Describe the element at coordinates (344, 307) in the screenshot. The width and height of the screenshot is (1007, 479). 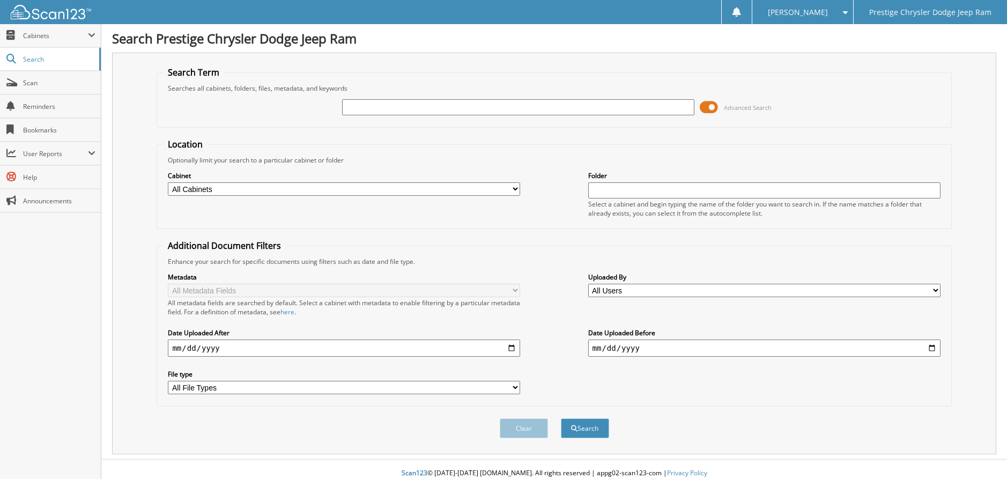
I see `div: All metadata fields are searched by default. Select a cabinet with metadata to enable filtering b...` at that location.